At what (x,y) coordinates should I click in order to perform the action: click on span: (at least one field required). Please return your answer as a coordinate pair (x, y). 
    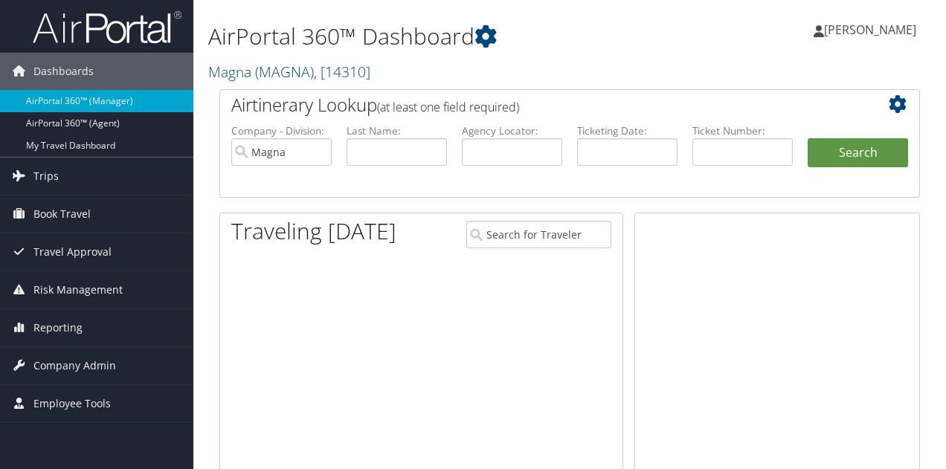
    Looking at the image, I should click on (448, 107).